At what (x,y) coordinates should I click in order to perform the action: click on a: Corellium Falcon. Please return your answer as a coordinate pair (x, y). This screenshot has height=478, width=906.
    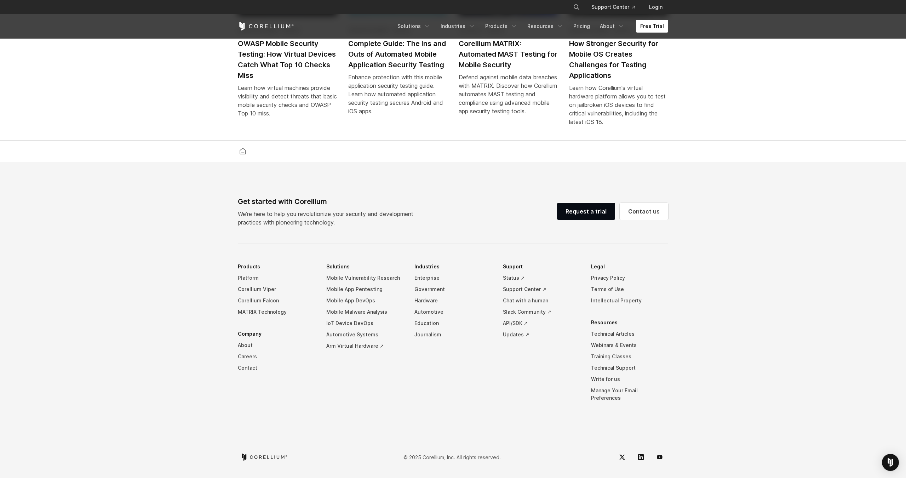
    Looking at the image, I should click on (276, 300).